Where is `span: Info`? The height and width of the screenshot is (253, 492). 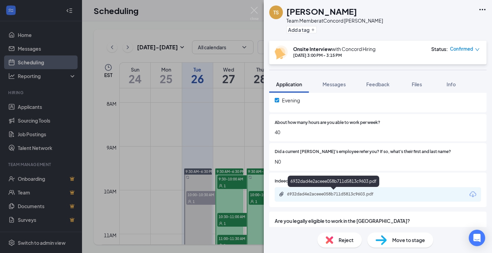 span: Info is located at coordinates (451, 84).